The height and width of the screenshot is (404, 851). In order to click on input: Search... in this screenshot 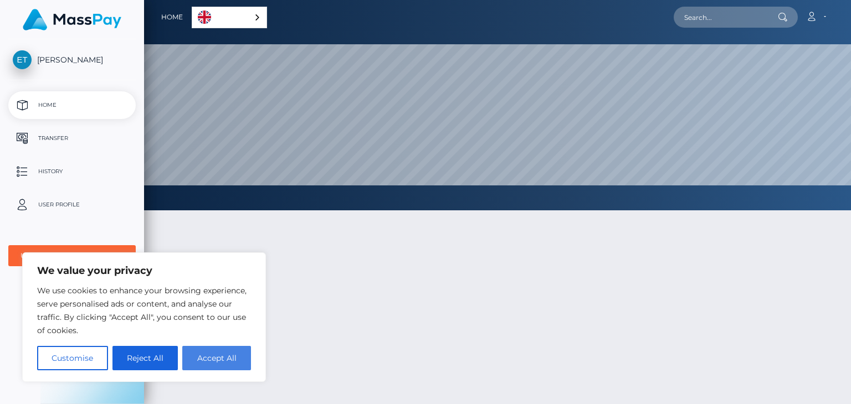, I will do `click(725, 17)`.